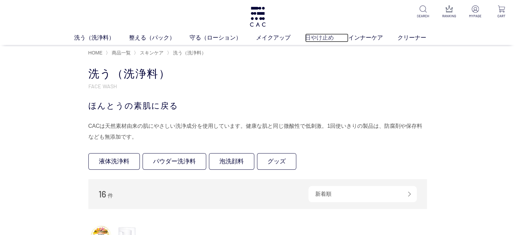  I want to click on p: FACE WASH, so click(257, 86).